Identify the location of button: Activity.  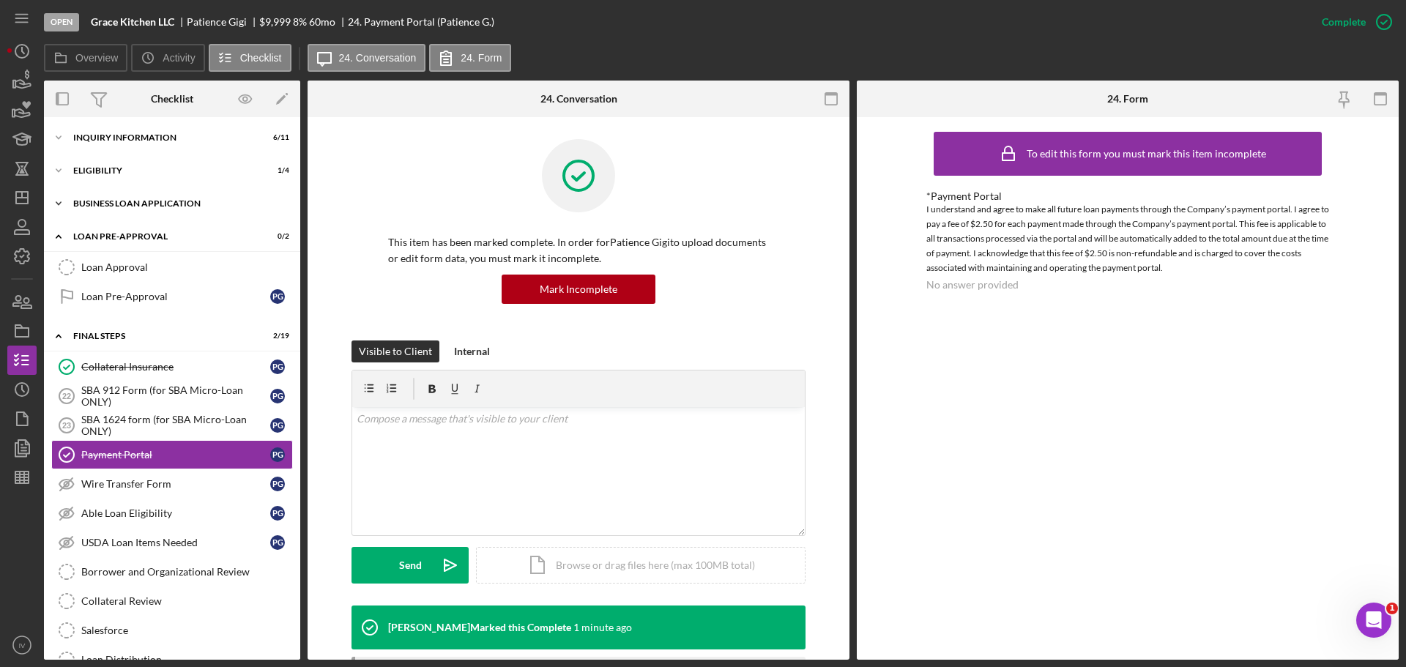
(168, 58).